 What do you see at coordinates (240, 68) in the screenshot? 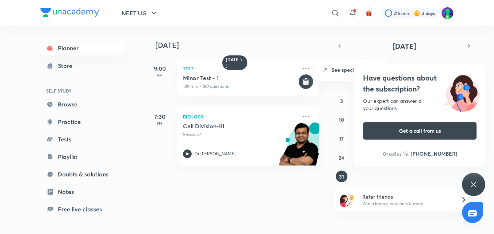
I see `p: Test` at bounding box center [240, 68].